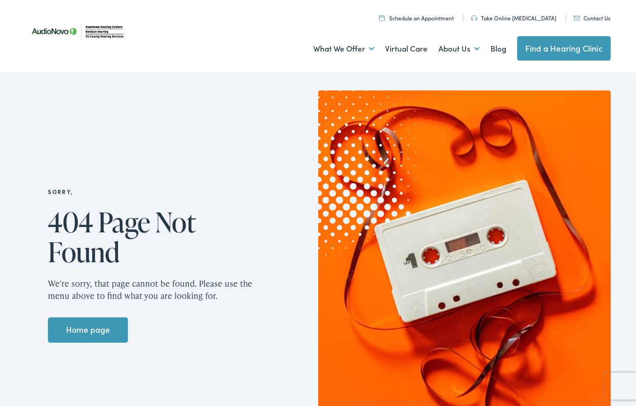 The image size is (636, 406). Describe the element at coordinates (156, 289) in the screenshot. I see `p: We're sorry, that page cannot be found. Please use the menu above to find what you are looking for.` at that location.